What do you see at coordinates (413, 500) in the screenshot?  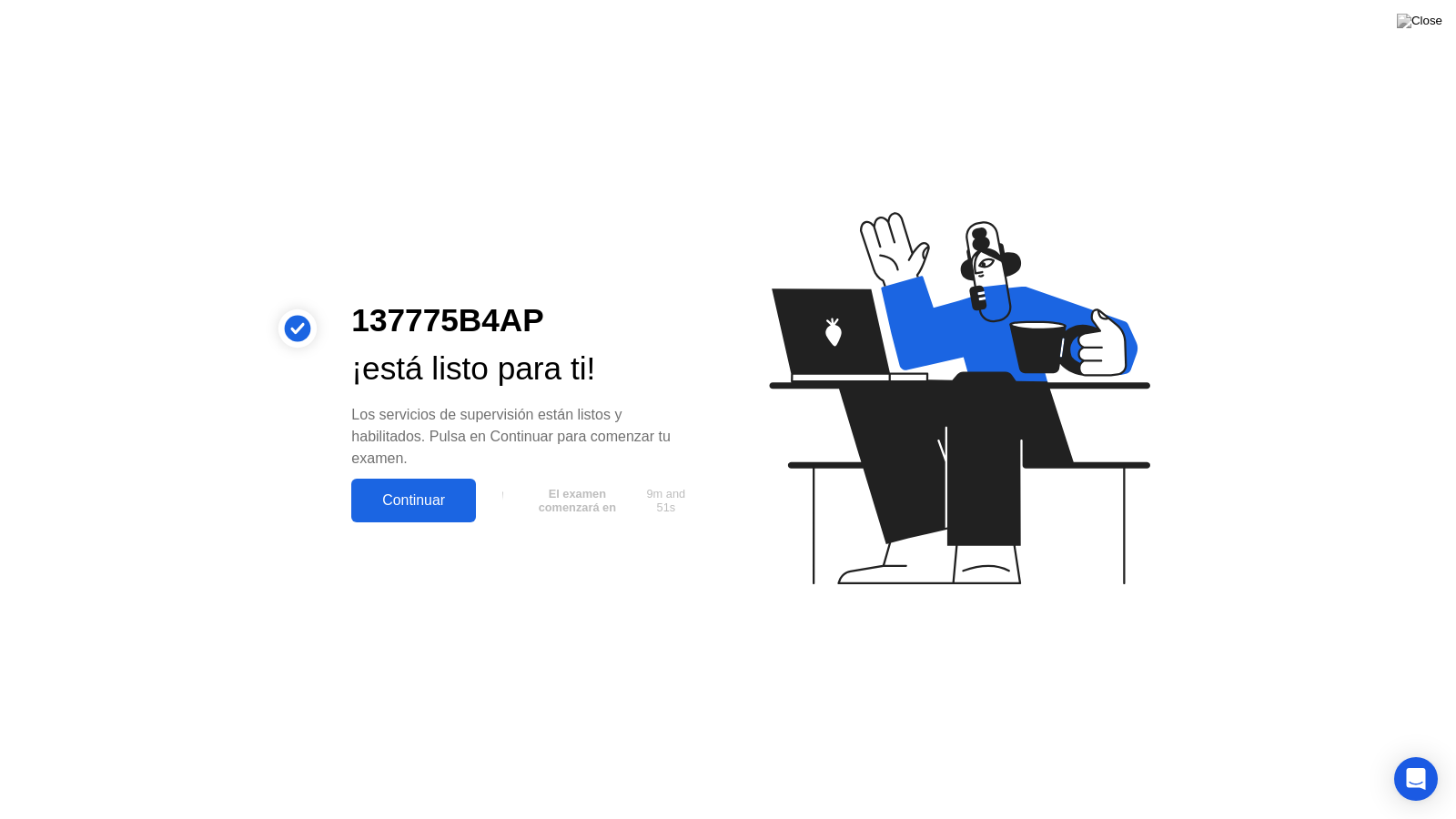 I see `button: Continuar` at bounding box center [413, 500].